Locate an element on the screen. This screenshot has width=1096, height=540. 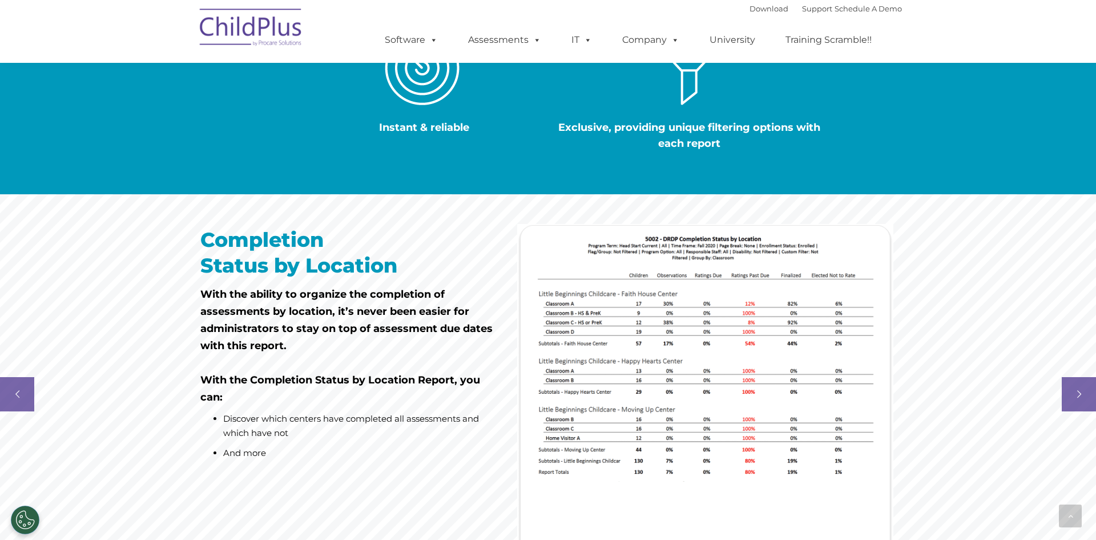
a: University is located at coordinates (733, 40).